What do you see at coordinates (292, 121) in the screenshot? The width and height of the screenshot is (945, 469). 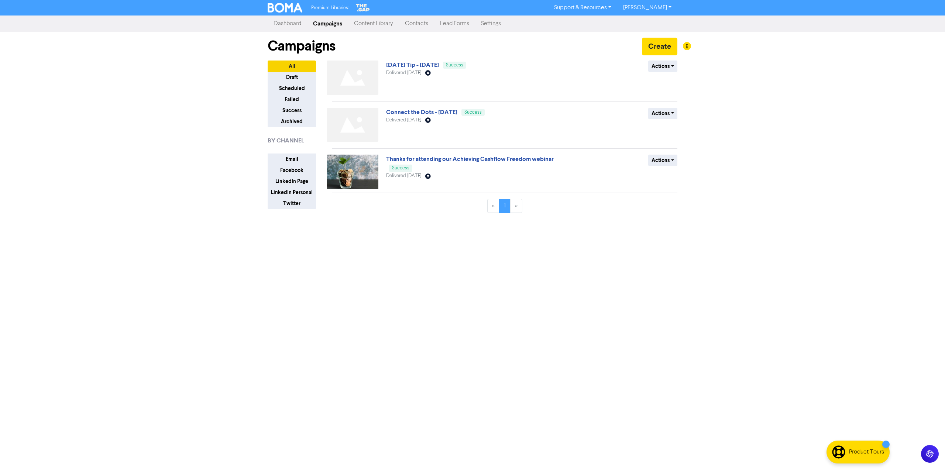 I see `button: Archived` at bounding box center [292, 121].